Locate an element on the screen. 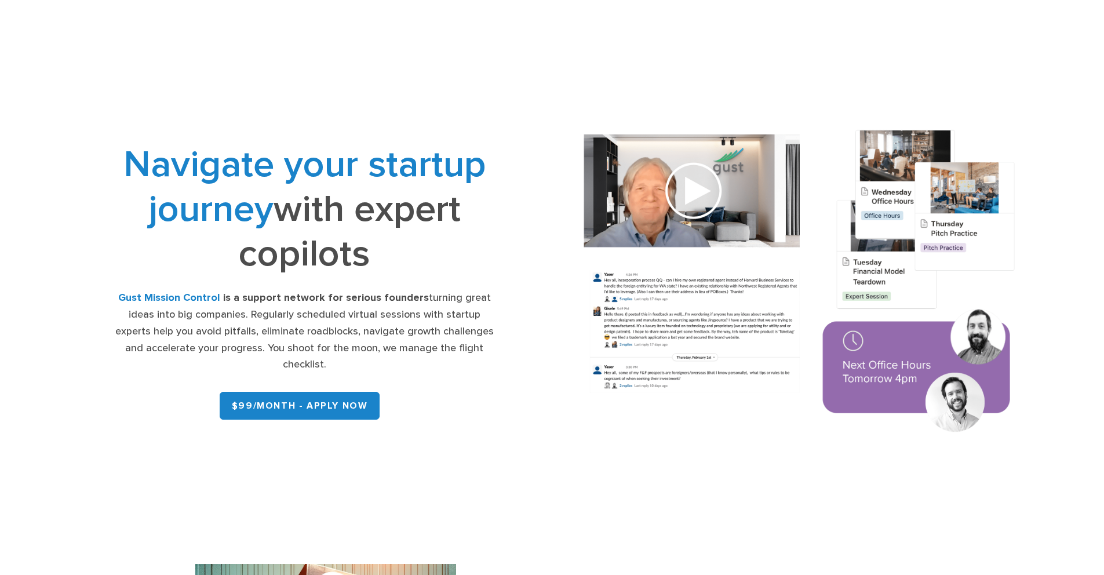 The image size is (1104, 575). h1: with expert copilots is located at coordinates (304, 209).